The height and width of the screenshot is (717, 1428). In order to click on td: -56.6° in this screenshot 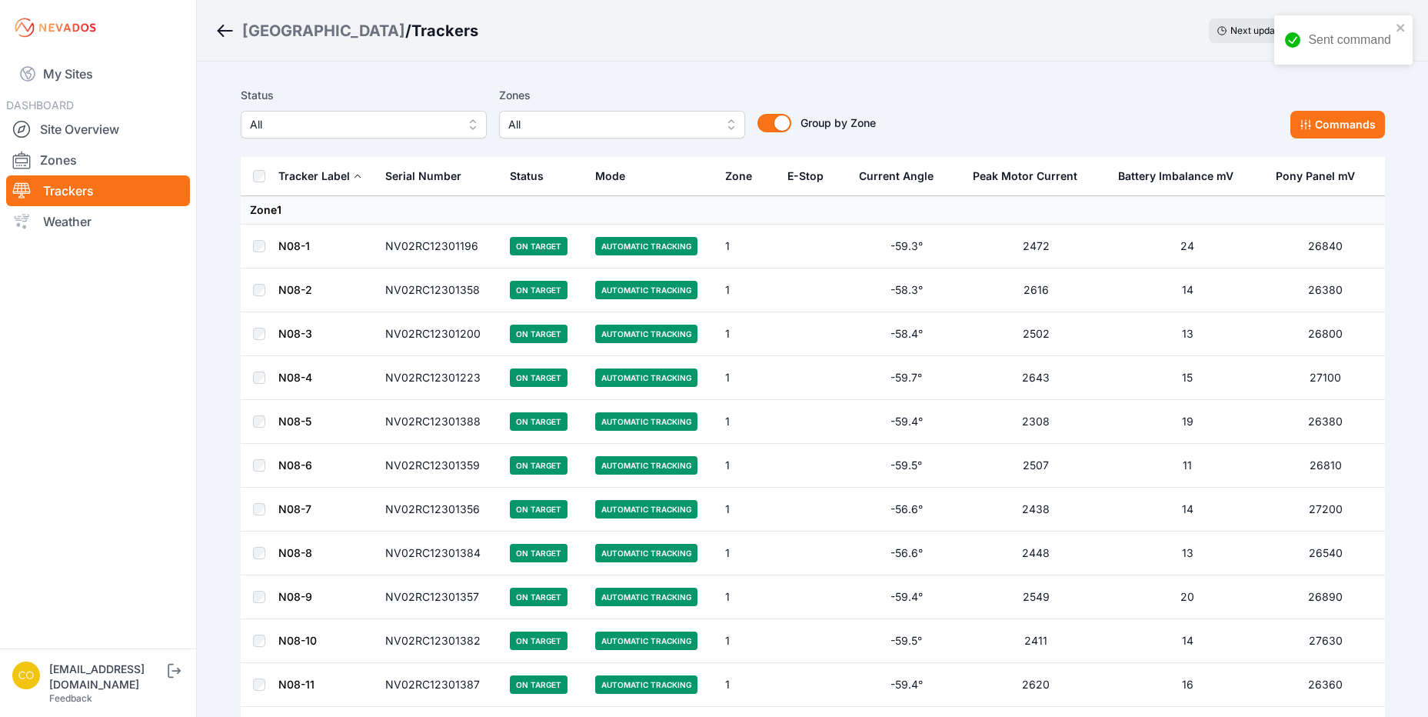, I will do `click(906, 509)`.